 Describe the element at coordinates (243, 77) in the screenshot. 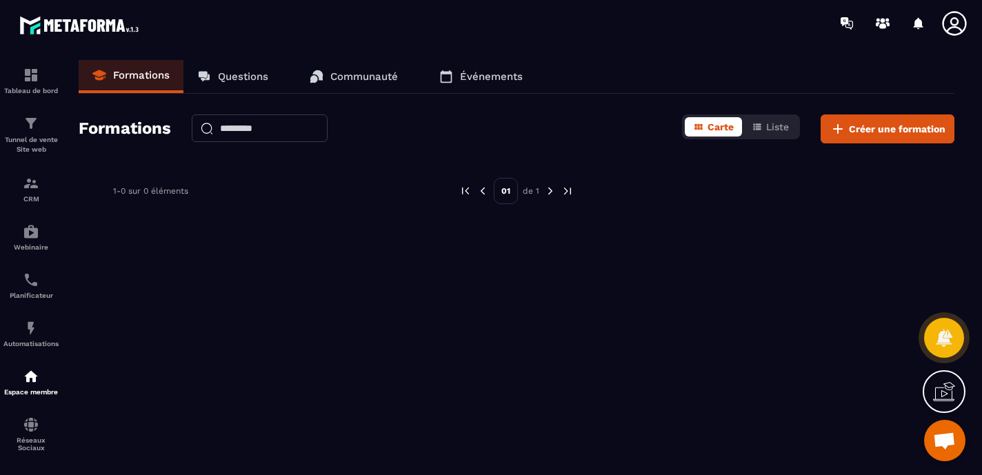

I see `p: Questions` at that location.